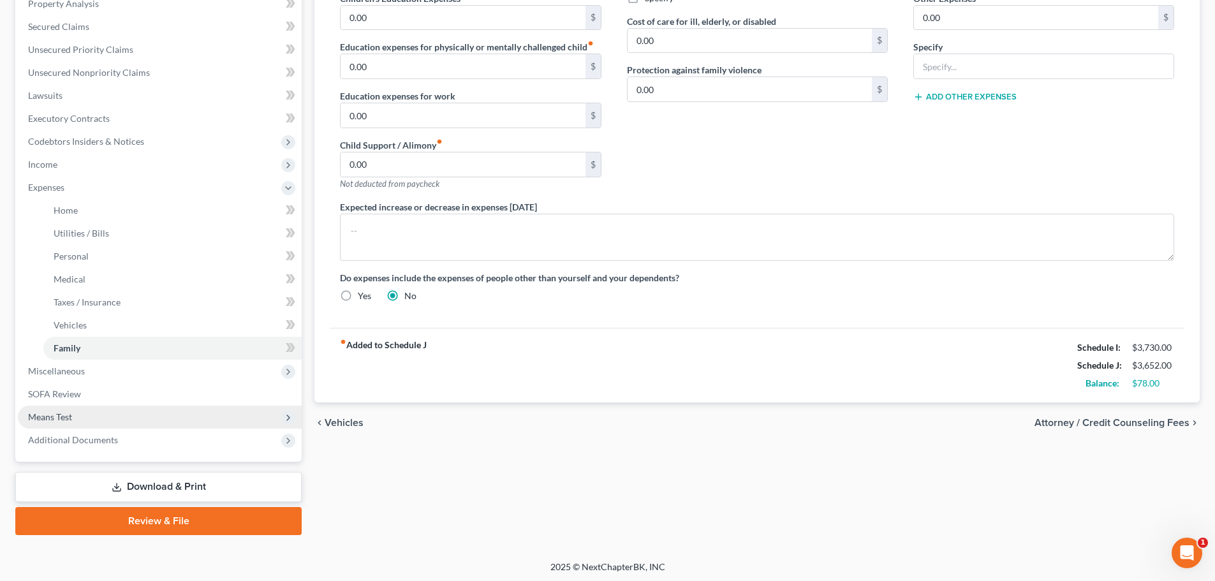 This screenshot has height=581, width=1215. I want to click on span: Family, so click(67, 348).